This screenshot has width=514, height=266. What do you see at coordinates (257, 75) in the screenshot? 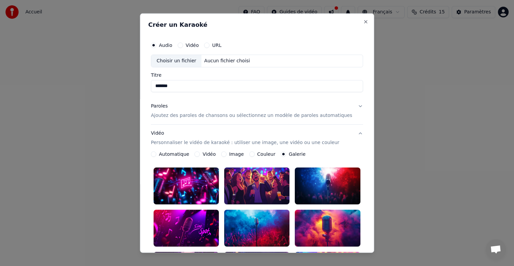
I see `label: Titre` at bounding box center [257, 75].